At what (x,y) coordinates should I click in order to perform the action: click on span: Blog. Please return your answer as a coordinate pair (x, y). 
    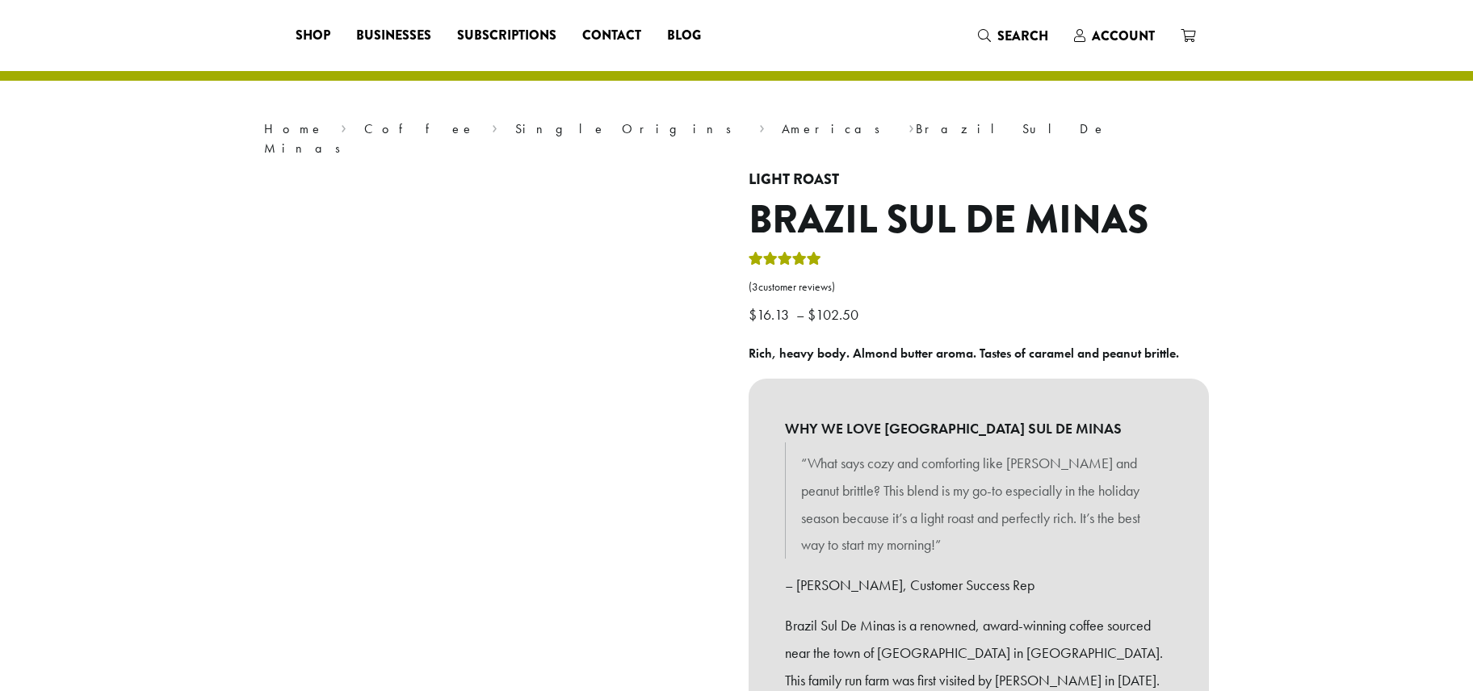
    Looking at the image, I should click on (684, 36).